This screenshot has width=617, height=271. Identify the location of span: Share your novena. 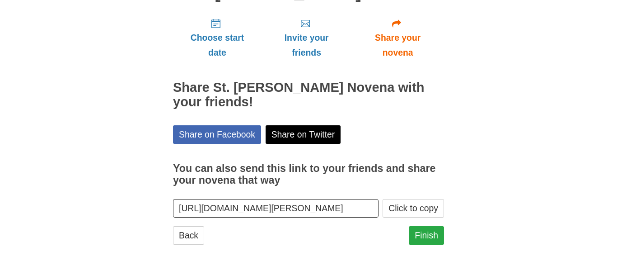
(398, 45).